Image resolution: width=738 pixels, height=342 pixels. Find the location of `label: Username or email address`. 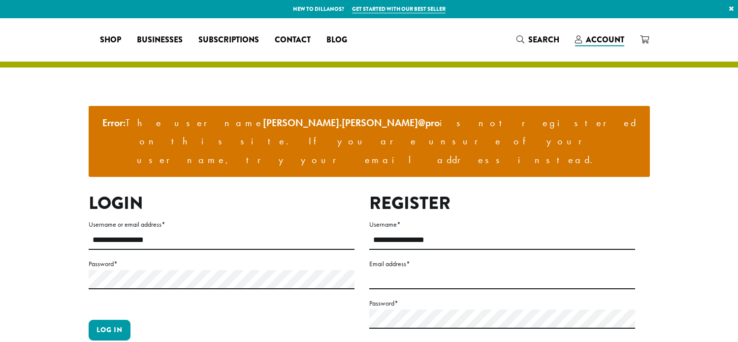

label: Username or email address is located at coordinates (222, 224).